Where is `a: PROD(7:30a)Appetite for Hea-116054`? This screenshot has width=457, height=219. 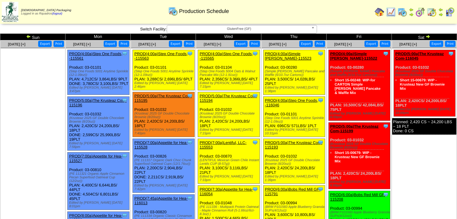
a: PROD(7:30a)Appetite for Hea-116054 is located at coordinates (226, 191).